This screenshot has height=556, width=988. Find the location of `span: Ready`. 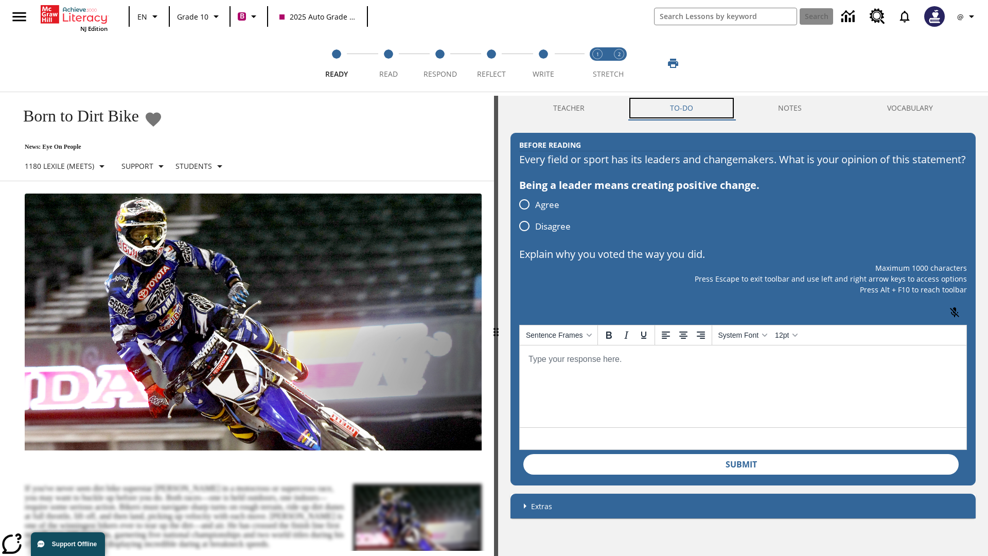

span: Ready is located at coordinates (336, 74).